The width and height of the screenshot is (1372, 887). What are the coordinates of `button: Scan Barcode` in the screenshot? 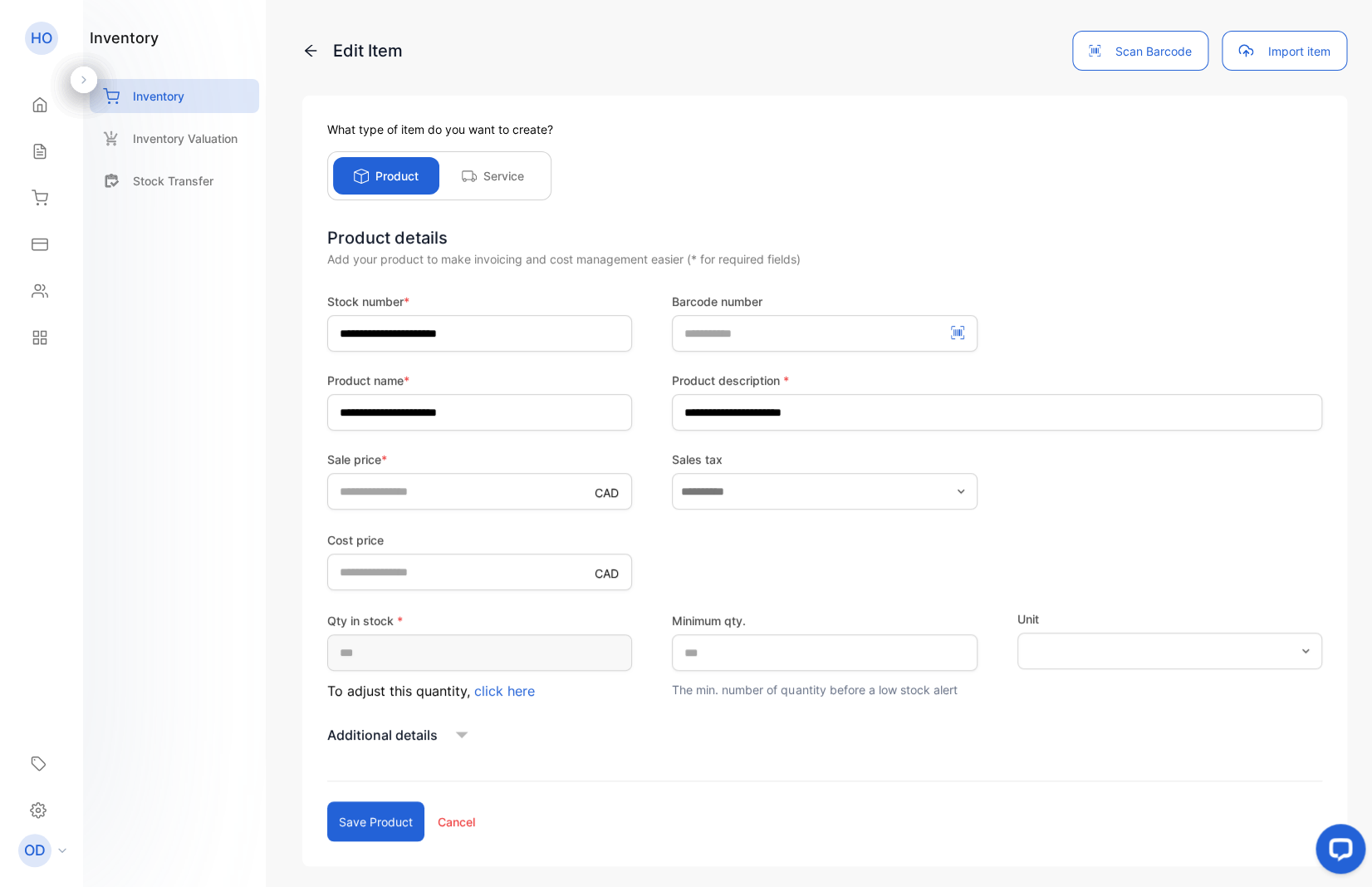 It's located at (1140, 51).